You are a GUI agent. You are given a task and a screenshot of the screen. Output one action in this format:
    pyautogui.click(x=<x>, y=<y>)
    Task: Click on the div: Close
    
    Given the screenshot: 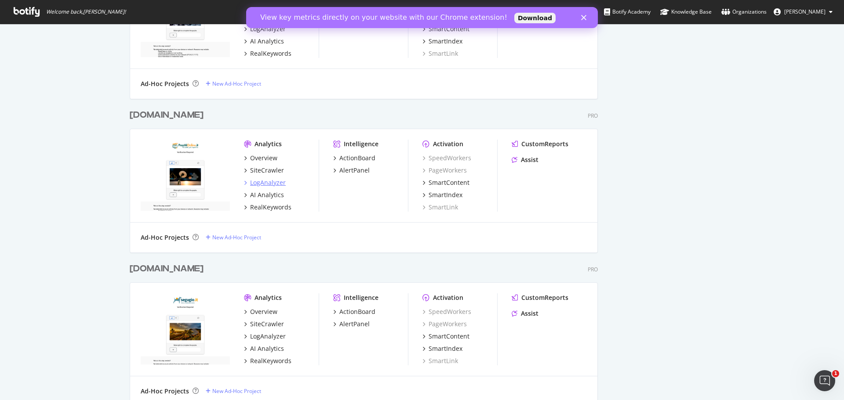 What is the action you would take?
    pyautogui.click(x=339, y=11)
    